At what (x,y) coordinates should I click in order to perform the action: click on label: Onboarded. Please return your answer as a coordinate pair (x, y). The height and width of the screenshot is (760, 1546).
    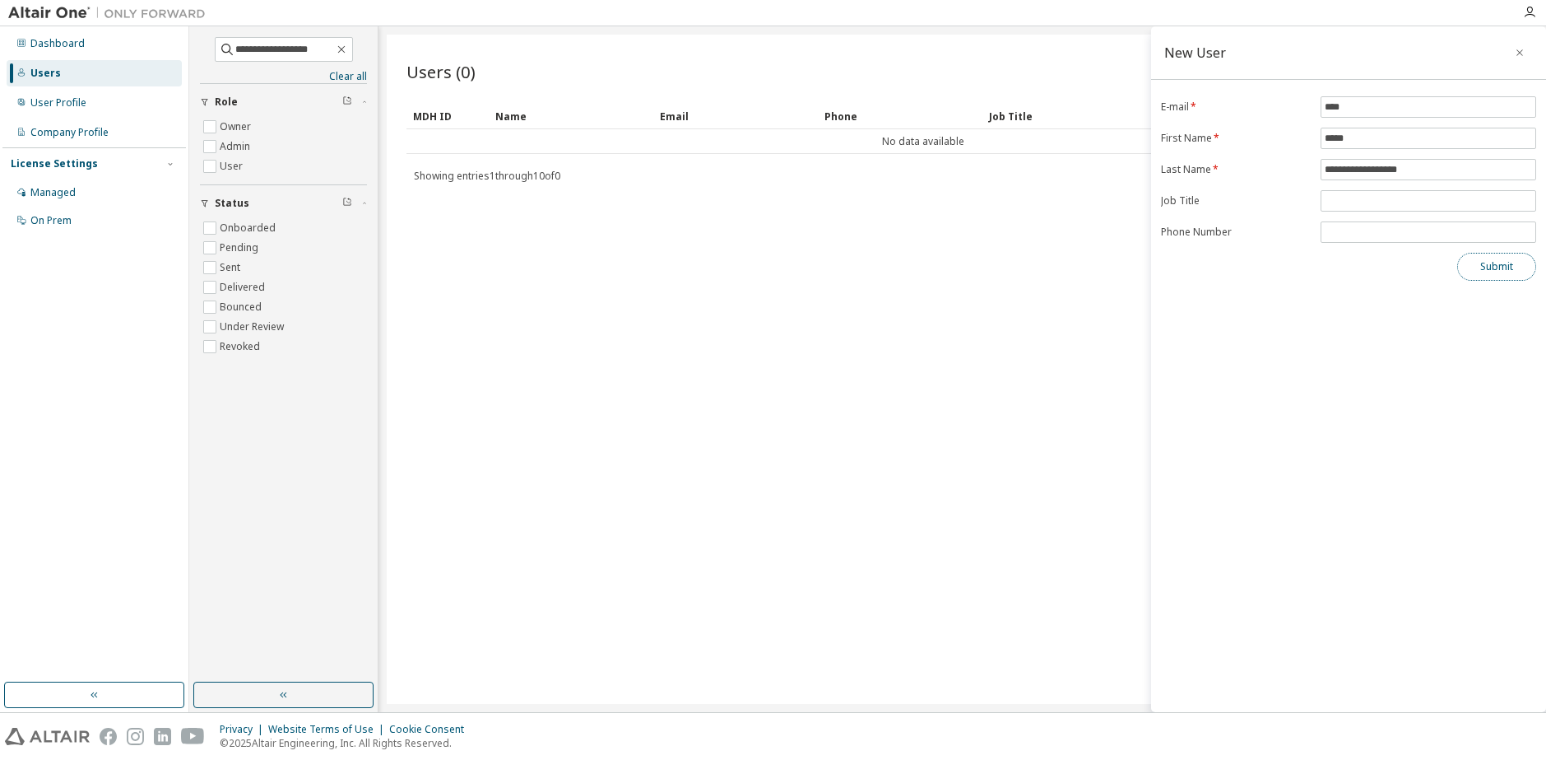
    Looking at the image, I should click on (249, 228).